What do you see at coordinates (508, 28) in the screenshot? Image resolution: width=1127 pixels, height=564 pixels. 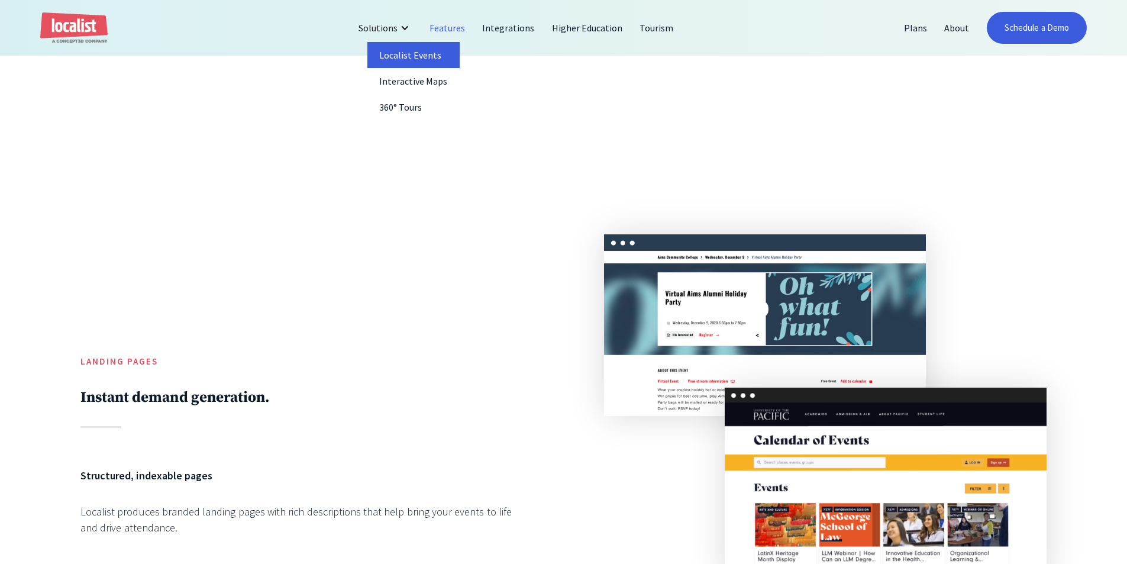 I see `a: Integrations` at bounding box center [508, 28].